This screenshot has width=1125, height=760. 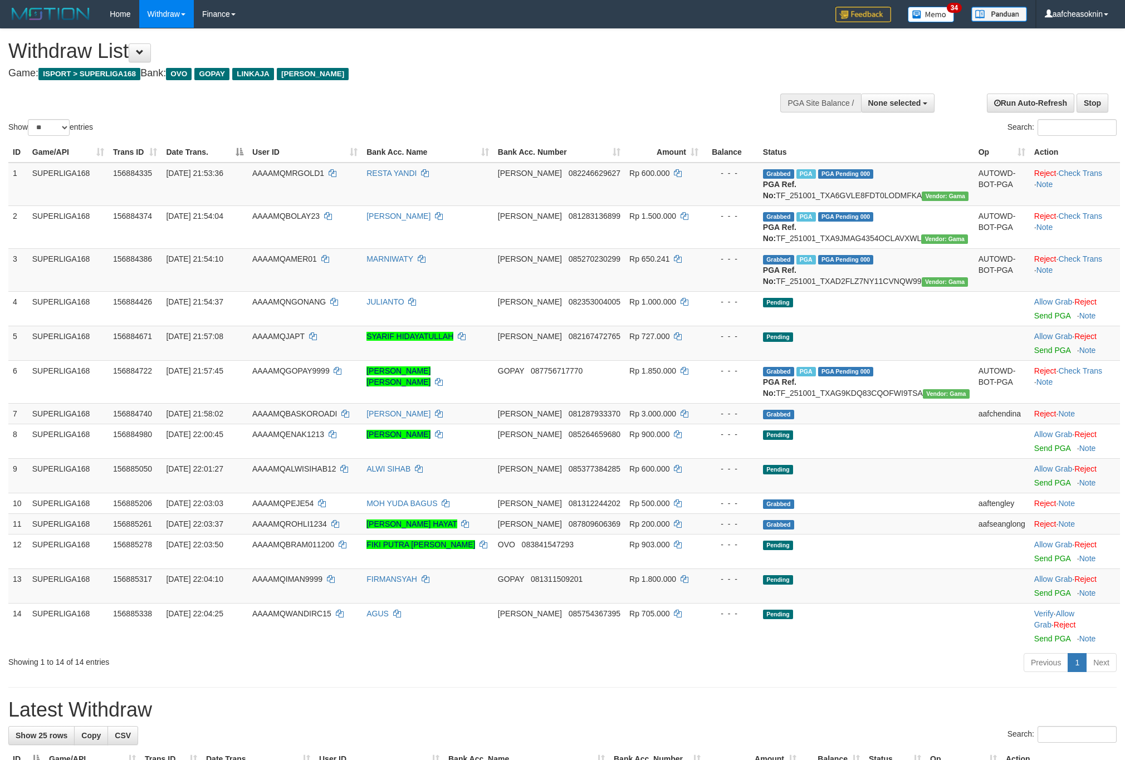 What do you see at coordinates (594, 216) in the screenshot?
I see `span: Copy 081283136899 to clipboard` at bounding box center [594, 216].